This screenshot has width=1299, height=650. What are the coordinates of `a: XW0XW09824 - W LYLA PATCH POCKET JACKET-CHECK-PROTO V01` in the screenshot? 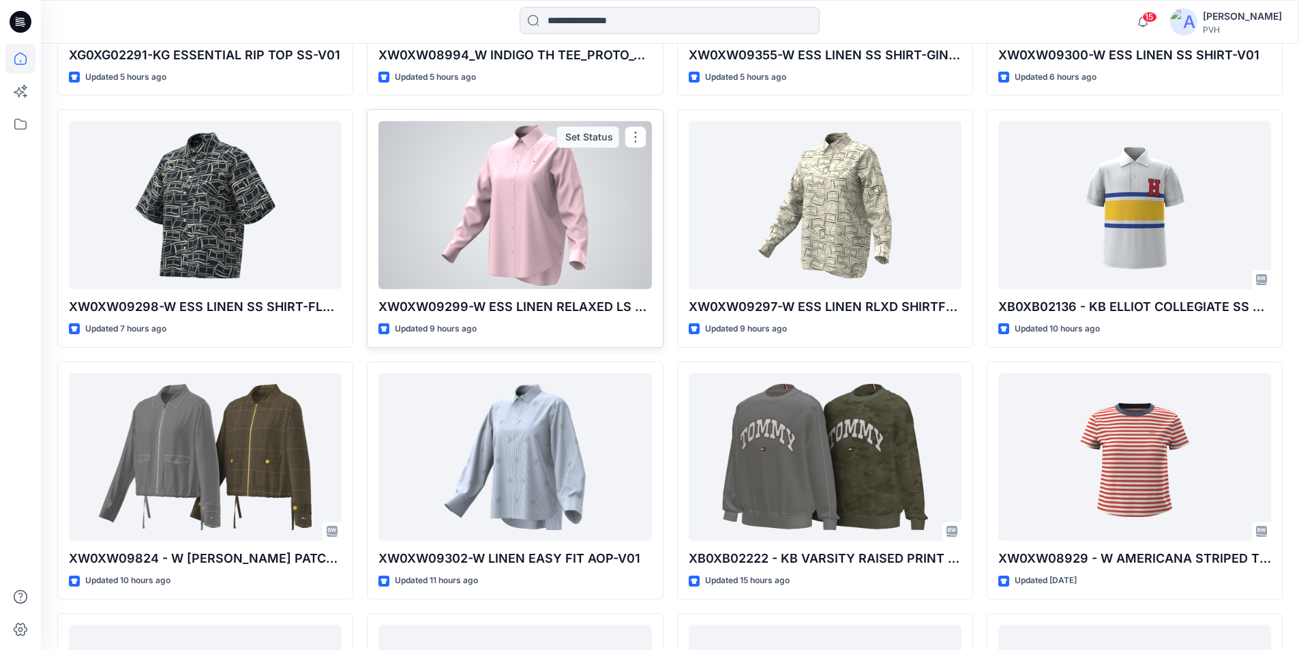 It's located at (205, 457).